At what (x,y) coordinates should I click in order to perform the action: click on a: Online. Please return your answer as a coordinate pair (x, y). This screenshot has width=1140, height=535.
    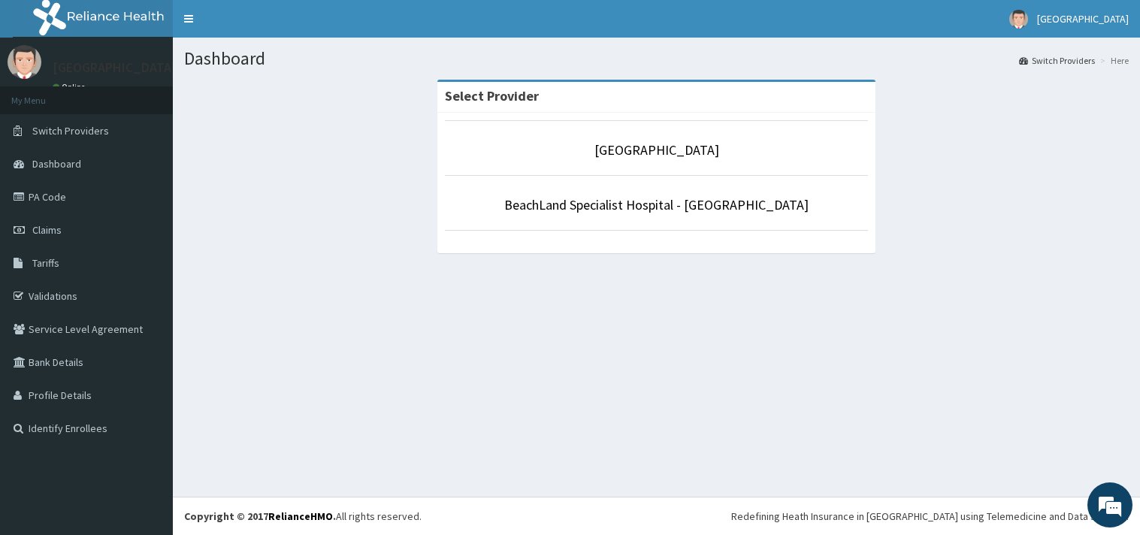
    Looking at the image, I should click on (71, 87).